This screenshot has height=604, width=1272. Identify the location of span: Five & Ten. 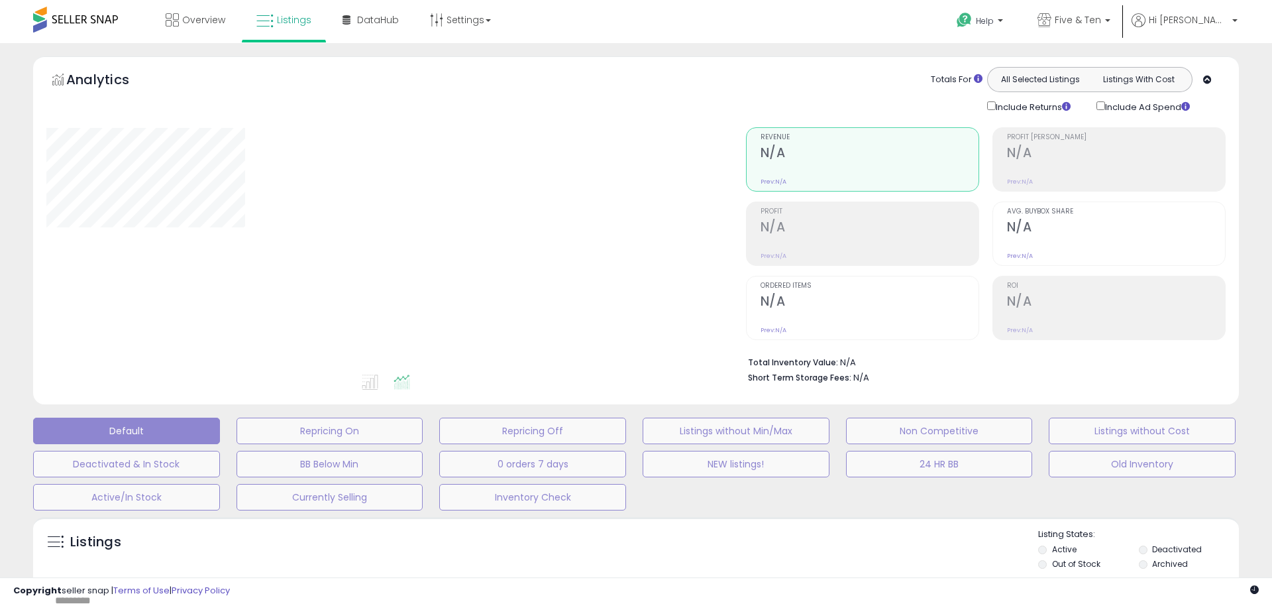
(1078, 20).